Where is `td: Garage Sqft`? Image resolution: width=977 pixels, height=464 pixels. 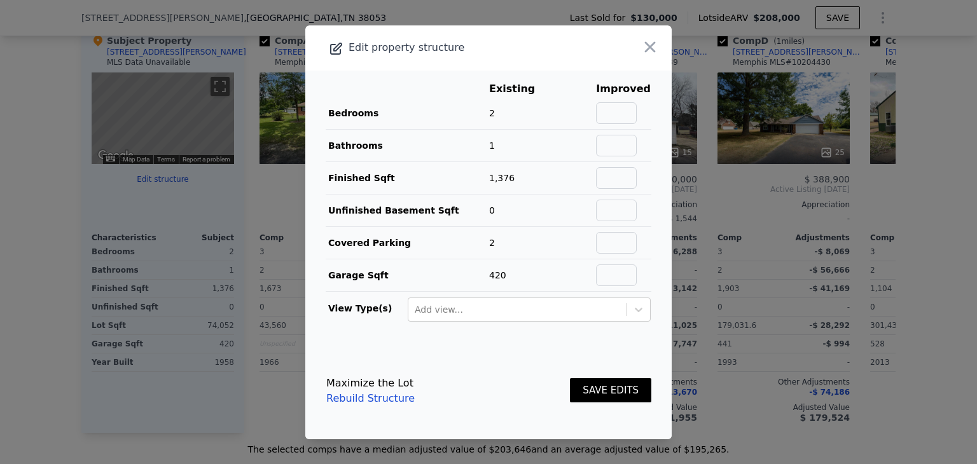 td: Garage Sqft is located at coordinates (407, 275).